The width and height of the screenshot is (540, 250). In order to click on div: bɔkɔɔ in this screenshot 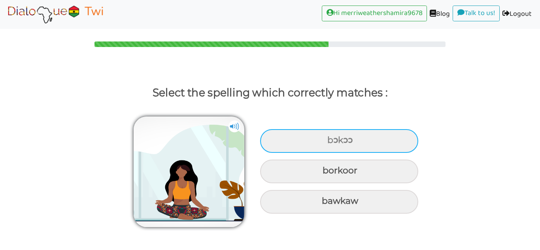, I will do `click(339, 141)`.